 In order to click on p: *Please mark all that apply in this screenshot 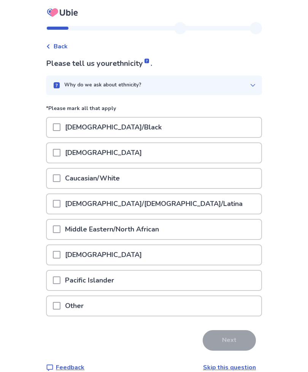, I will do `click(154, 110)`.